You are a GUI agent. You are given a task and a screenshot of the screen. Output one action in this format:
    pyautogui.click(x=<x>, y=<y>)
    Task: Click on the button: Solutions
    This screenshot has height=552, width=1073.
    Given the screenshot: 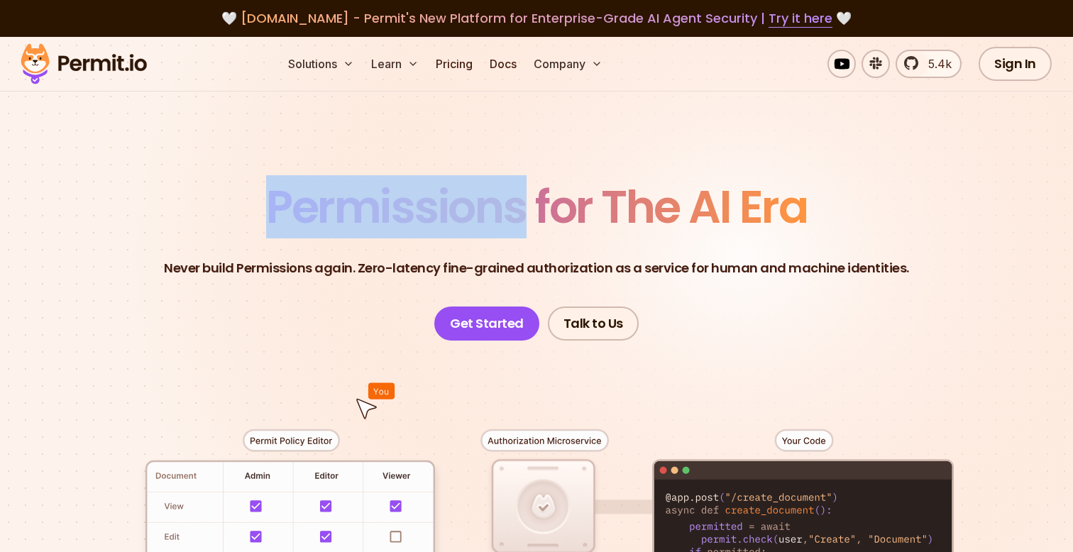 What is the action you would take?
    pyautogui.click(x=321, y=64)
    